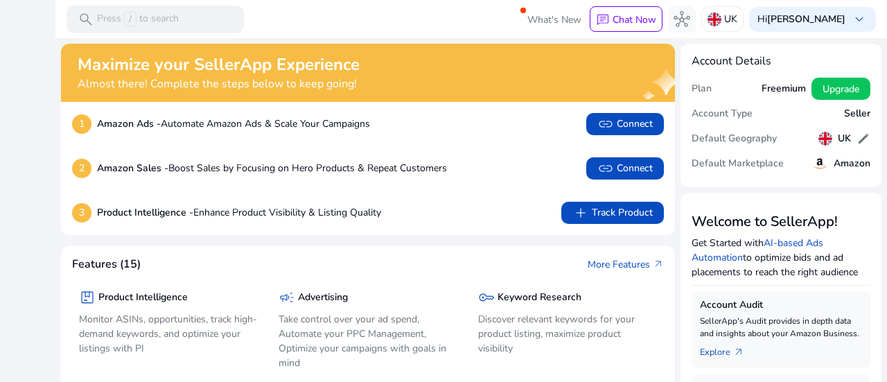 Image resolution: width=887 pixels, height=382 pixels. What do you see at coordinates (737, 164) in the screenshot?
I see `h5: Default Marketplace` at bounding box center [737, 164].